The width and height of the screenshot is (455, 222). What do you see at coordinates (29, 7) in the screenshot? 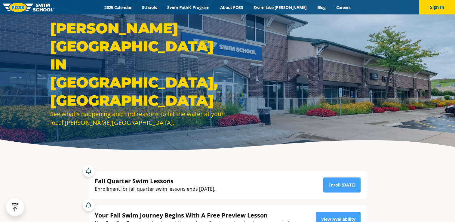
I see `img: FOSS Swim School Logo` at bounding box center [29, 7].